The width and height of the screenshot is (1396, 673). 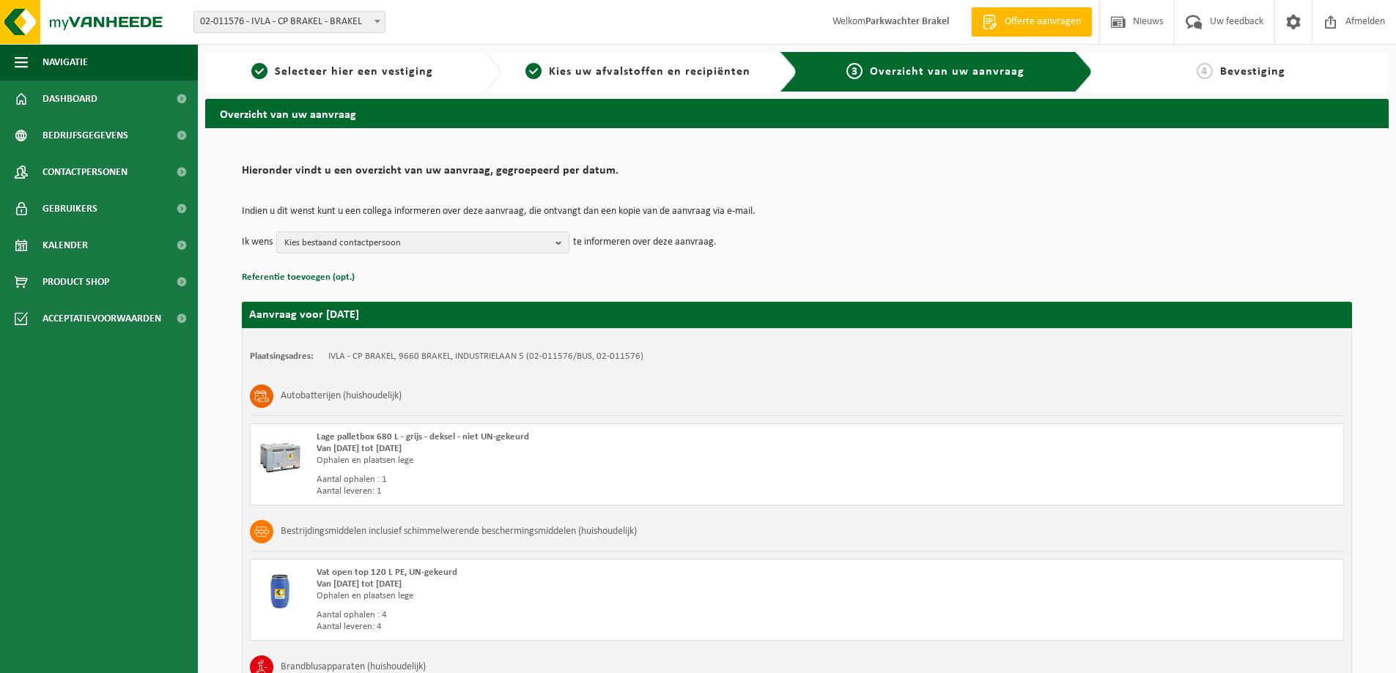 I want to click on span: Kies bestaand contactpersoon, so click(x=417, y=243).